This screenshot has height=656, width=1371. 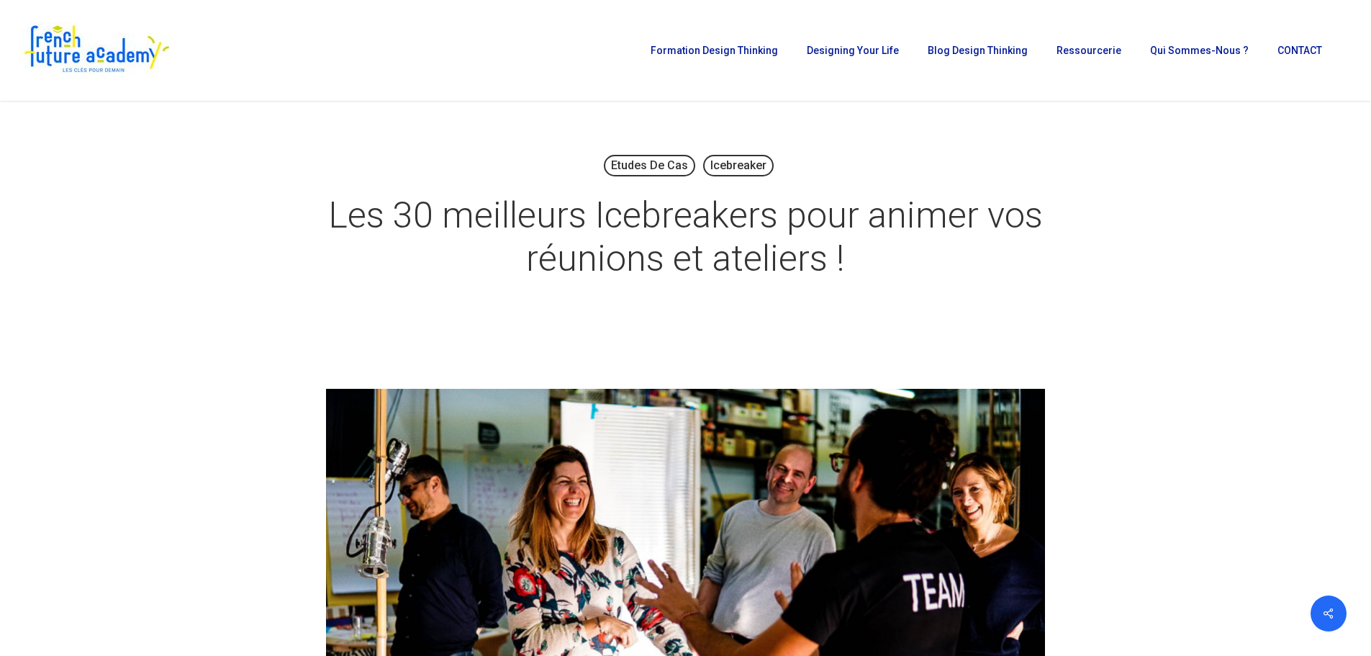 What do you see at coordinates (714, 50) in the screenshot?
I see `span: Formation Design Thinking` at bounding box center [714, 50].